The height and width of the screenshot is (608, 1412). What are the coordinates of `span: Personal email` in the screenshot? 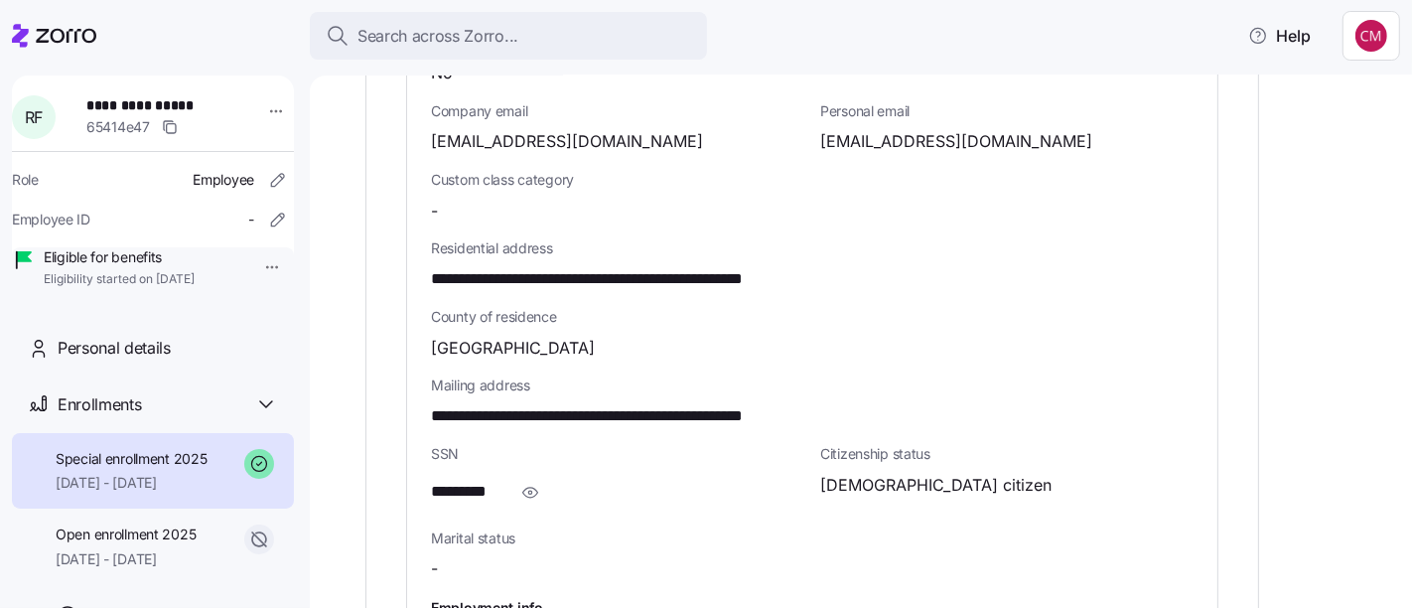 It's located at (1007, 111).